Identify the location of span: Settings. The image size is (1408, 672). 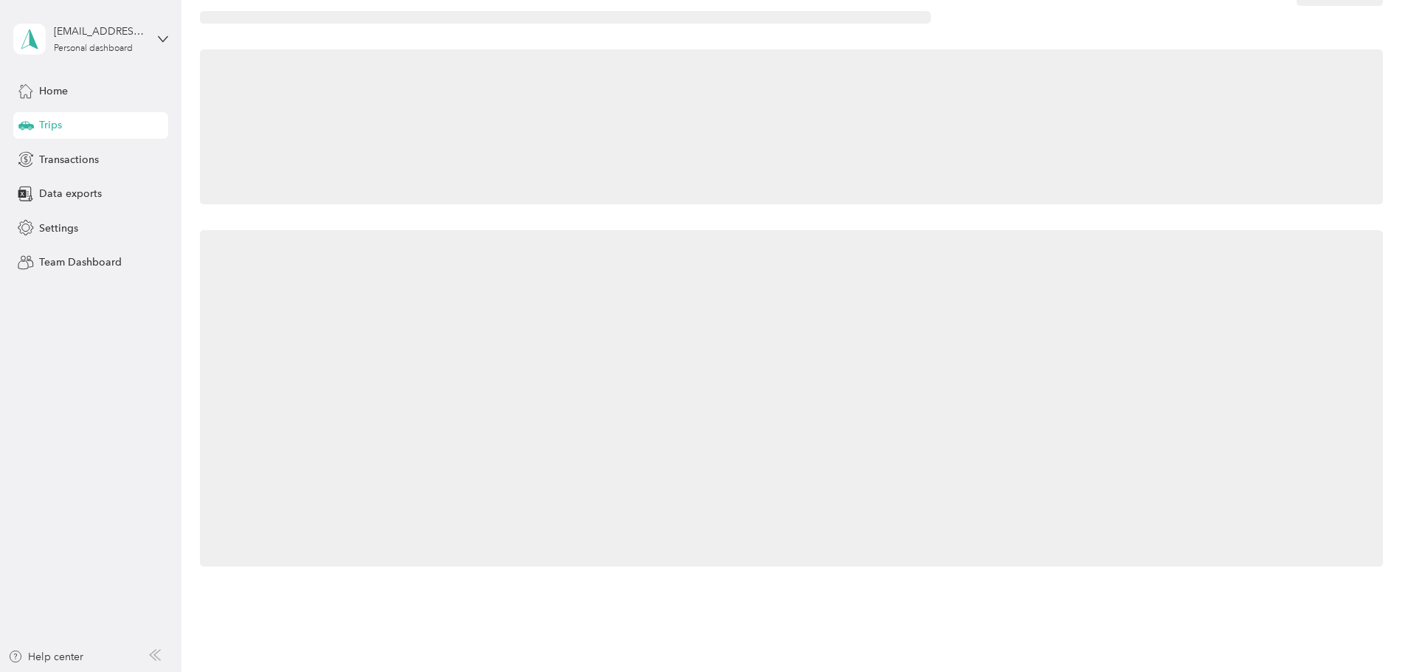
(58, 228).